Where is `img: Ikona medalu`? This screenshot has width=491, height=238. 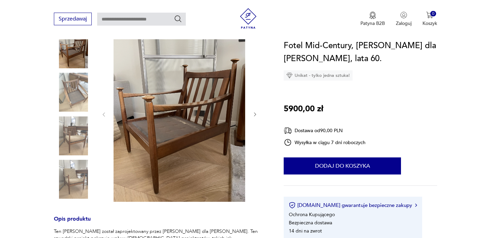
img: Ikona medalu is located at coordinates (373, 15).